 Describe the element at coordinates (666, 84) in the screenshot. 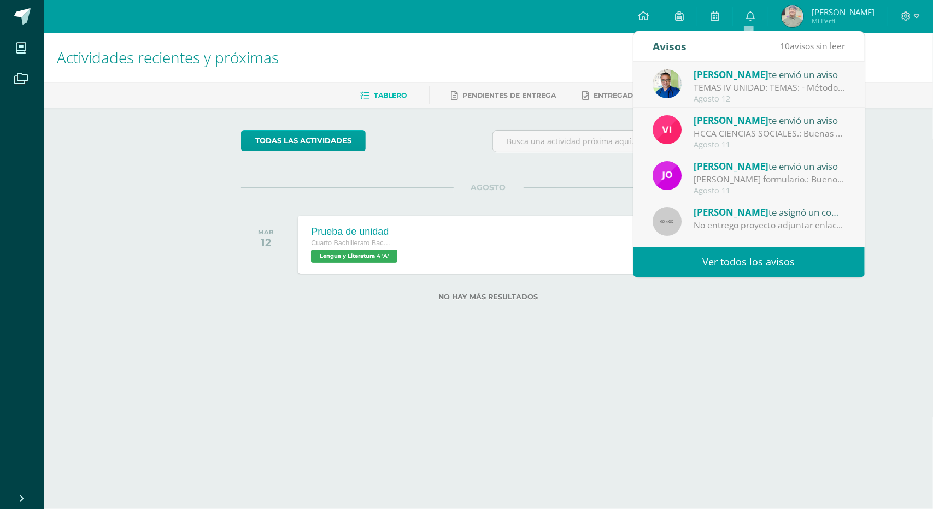

I see `img: 692ded2a22070436d299c26f70cfa591.png` at that location.